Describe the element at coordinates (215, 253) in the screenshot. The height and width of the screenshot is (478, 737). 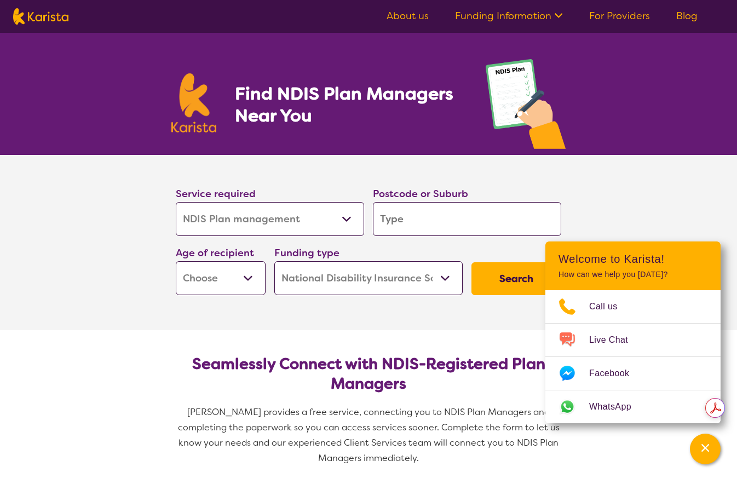
I see `label: Age of recipient` at that location.